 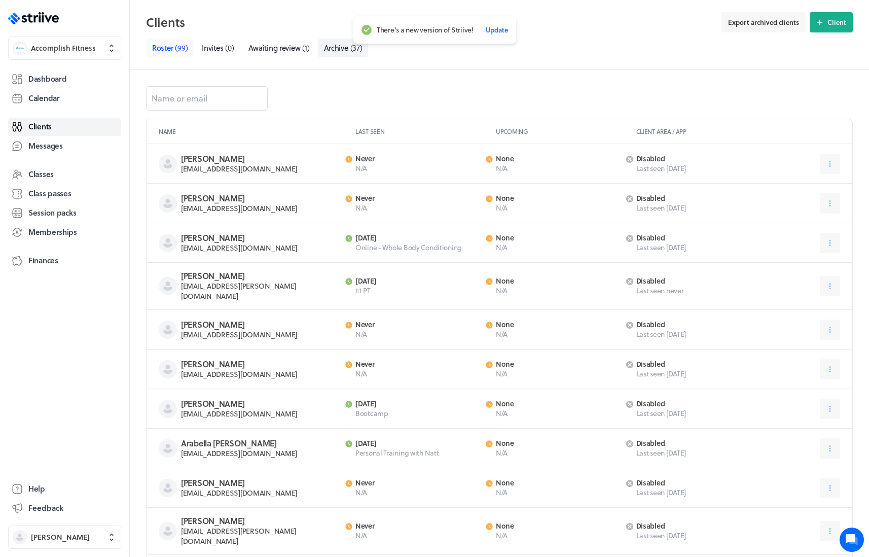 What do you see at coordinates (417, 247) in the screenshot?
I see `p: Online - Whole Body Conditioning` at bounding box center [417, 247].